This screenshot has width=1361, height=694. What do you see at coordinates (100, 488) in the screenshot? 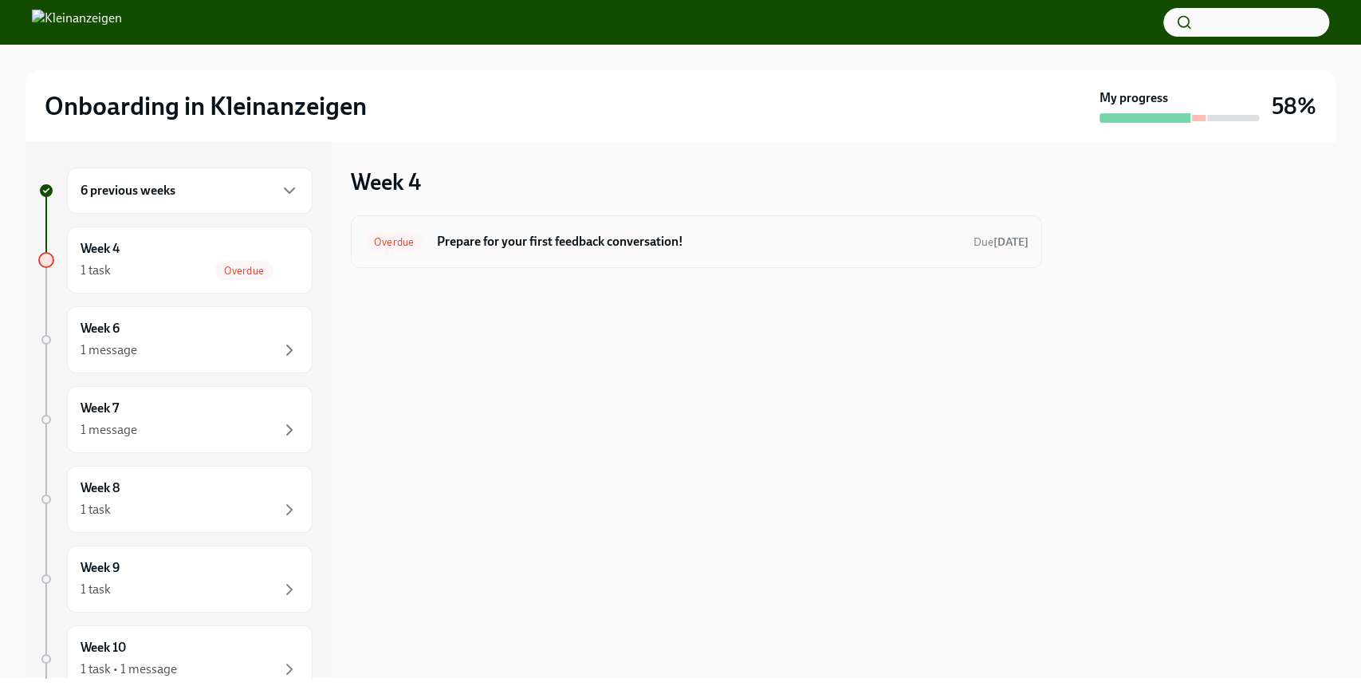
I see `h6: Week 8` at bounding box center [100, 488].